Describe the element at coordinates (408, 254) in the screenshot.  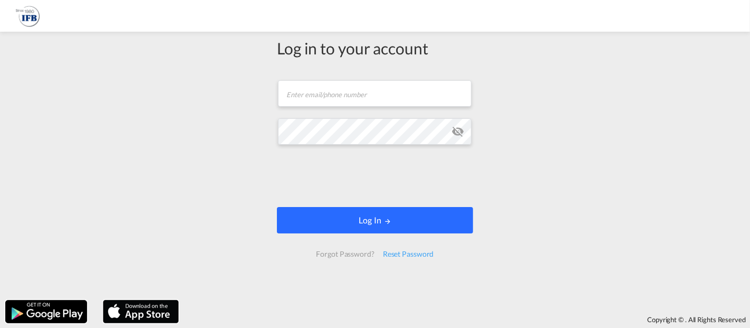
I see `div: Reset Password` at that location.